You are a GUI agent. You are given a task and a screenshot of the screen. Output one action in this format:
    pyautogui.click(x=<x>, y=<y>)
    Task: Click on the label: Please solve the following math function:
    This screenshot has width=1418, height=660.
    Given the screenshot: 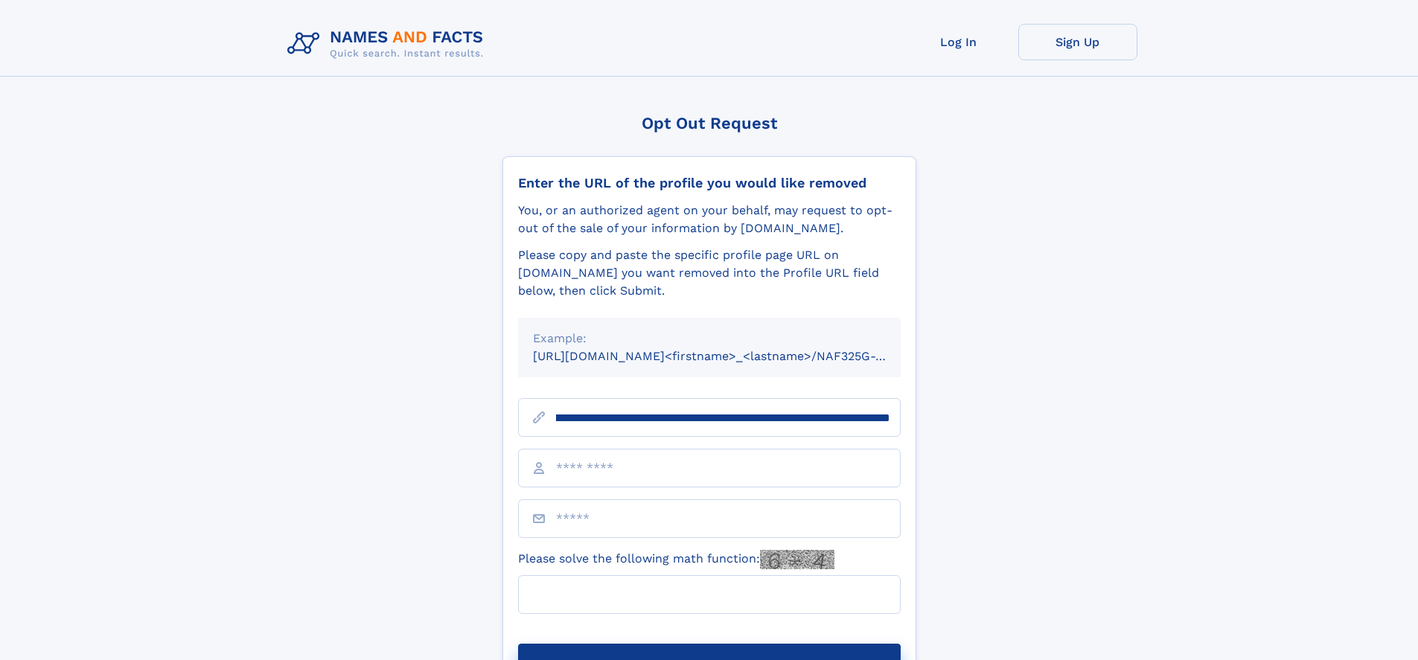 What is the action you would take?
    pyautogui.click(x=676, y=560)
    